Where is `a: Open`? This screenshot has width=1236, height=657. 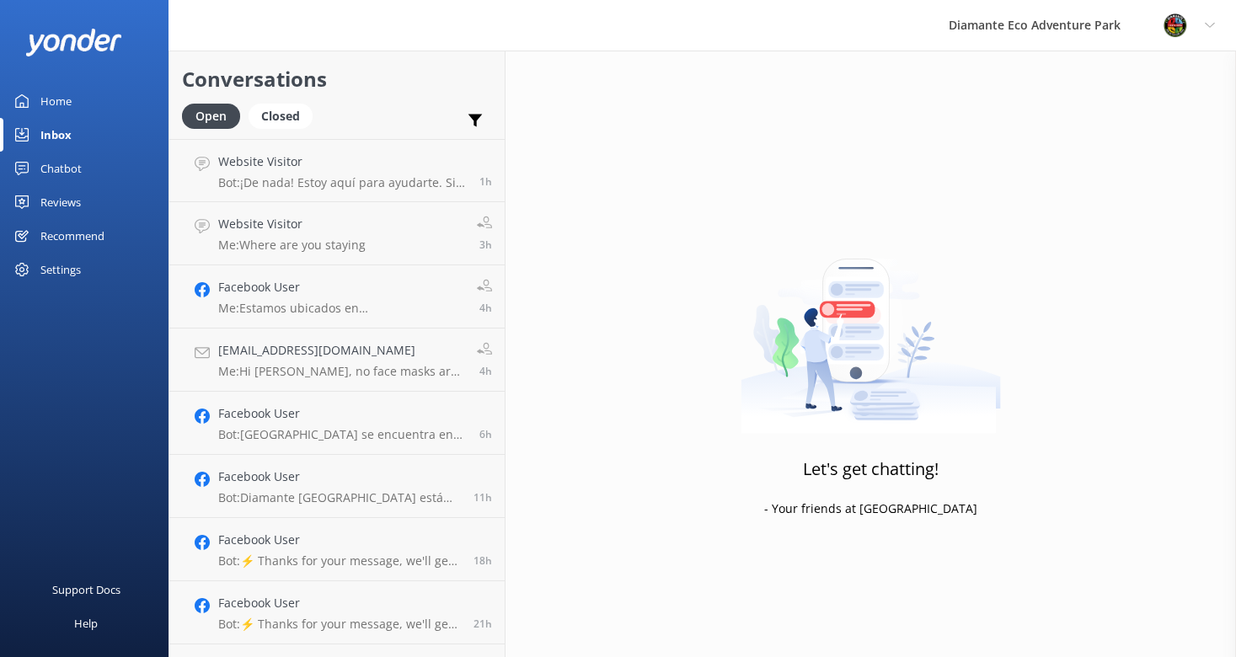
a: Open is located at coordinates (215, 115).